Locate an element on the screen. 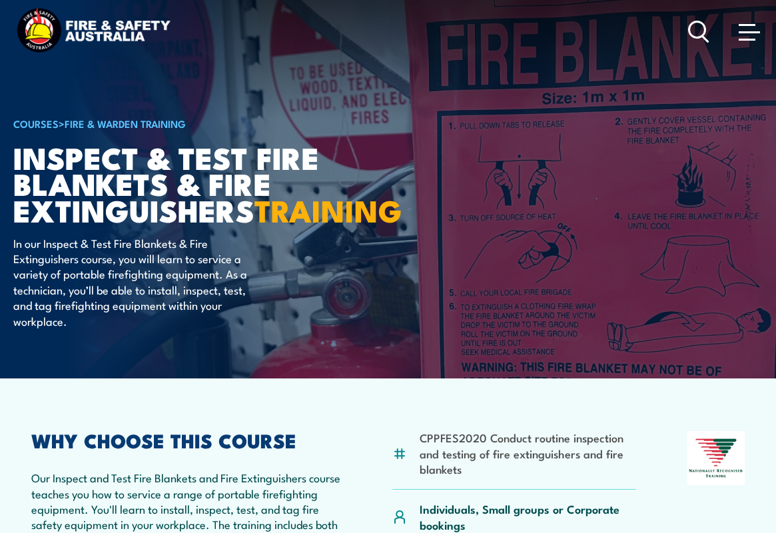 Image resolution: width=776 pixels, height=533 pixels. strong: TRAINING is located at coordinates (328, 209).